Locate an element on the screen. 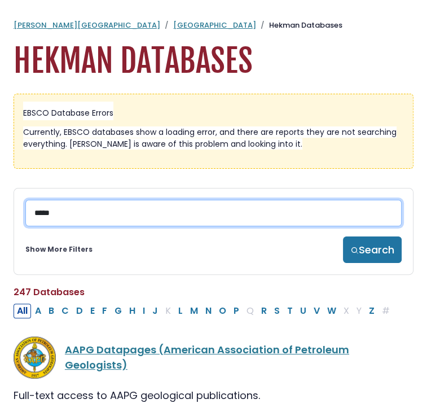  button: Filter Results I is located at coordinates (144, 311).